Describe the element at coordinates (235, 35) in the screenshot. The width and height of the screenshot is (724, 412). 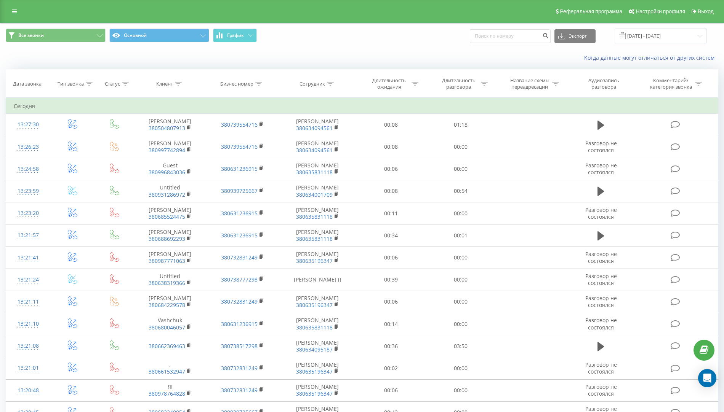
I see `span: График` at that location.